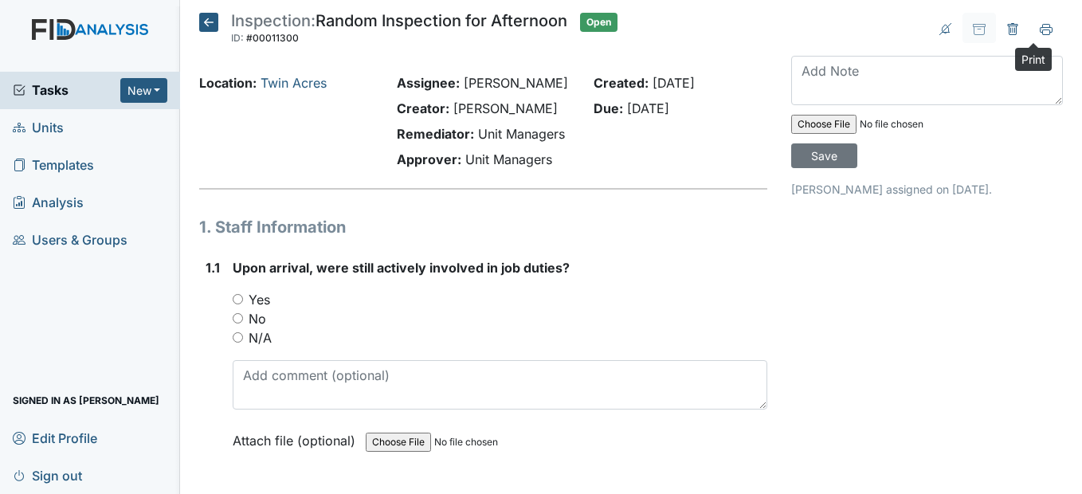 This screenshot has width=1082, height=494. What do you see at coordinates (53, 165) in the screenshot?
I see `span: Templates` at bounding box center [53, 165].